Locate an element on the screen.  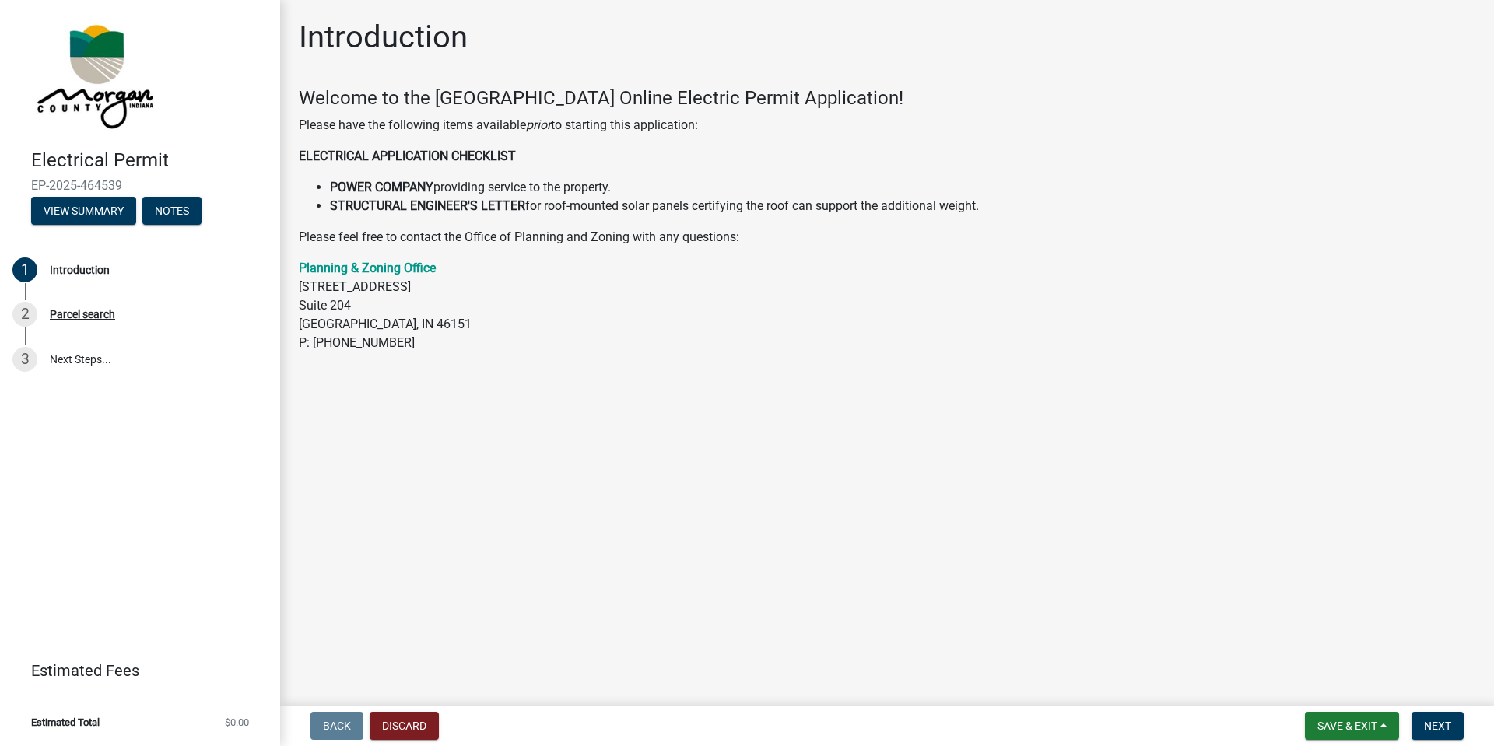
a: Planning & Zoning Office is located at coordinates (367, 268).